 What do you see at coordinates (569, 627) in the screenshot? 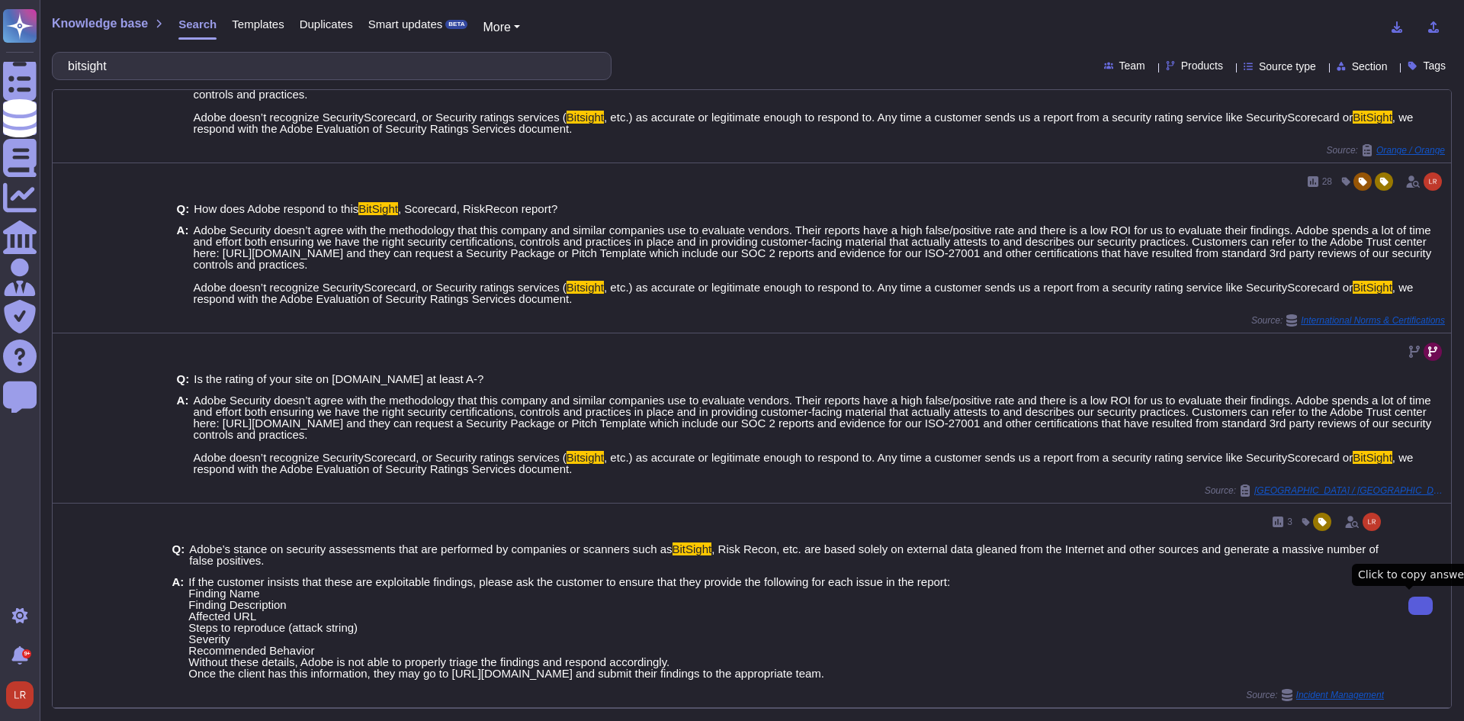
I see `span: If the customer insists that these are exploitable findings, please ask the customer to ensure th...` at bounding box center [569, 627].